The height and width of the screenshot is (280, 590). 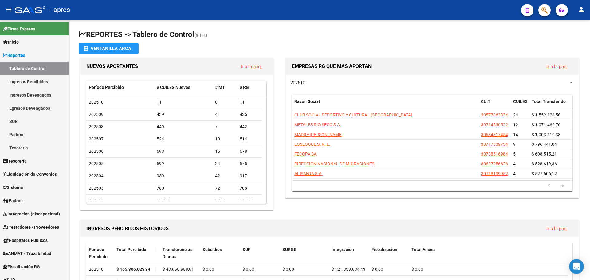 What do you see at coordinates (212, 249) in the screenshot?
I see `span: Subsidios` at bounding box center [212, 249].